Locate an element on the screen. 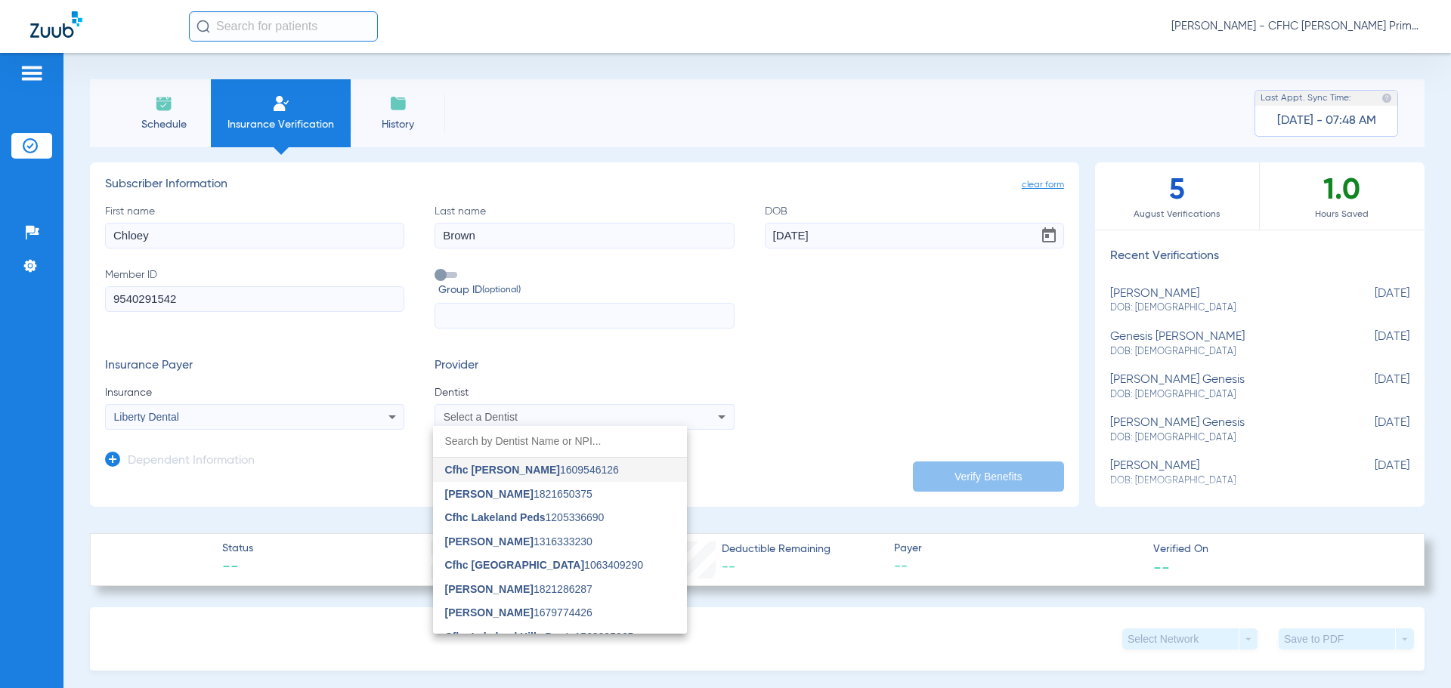  span: 1679774426 is located at coordinates (518, 613).